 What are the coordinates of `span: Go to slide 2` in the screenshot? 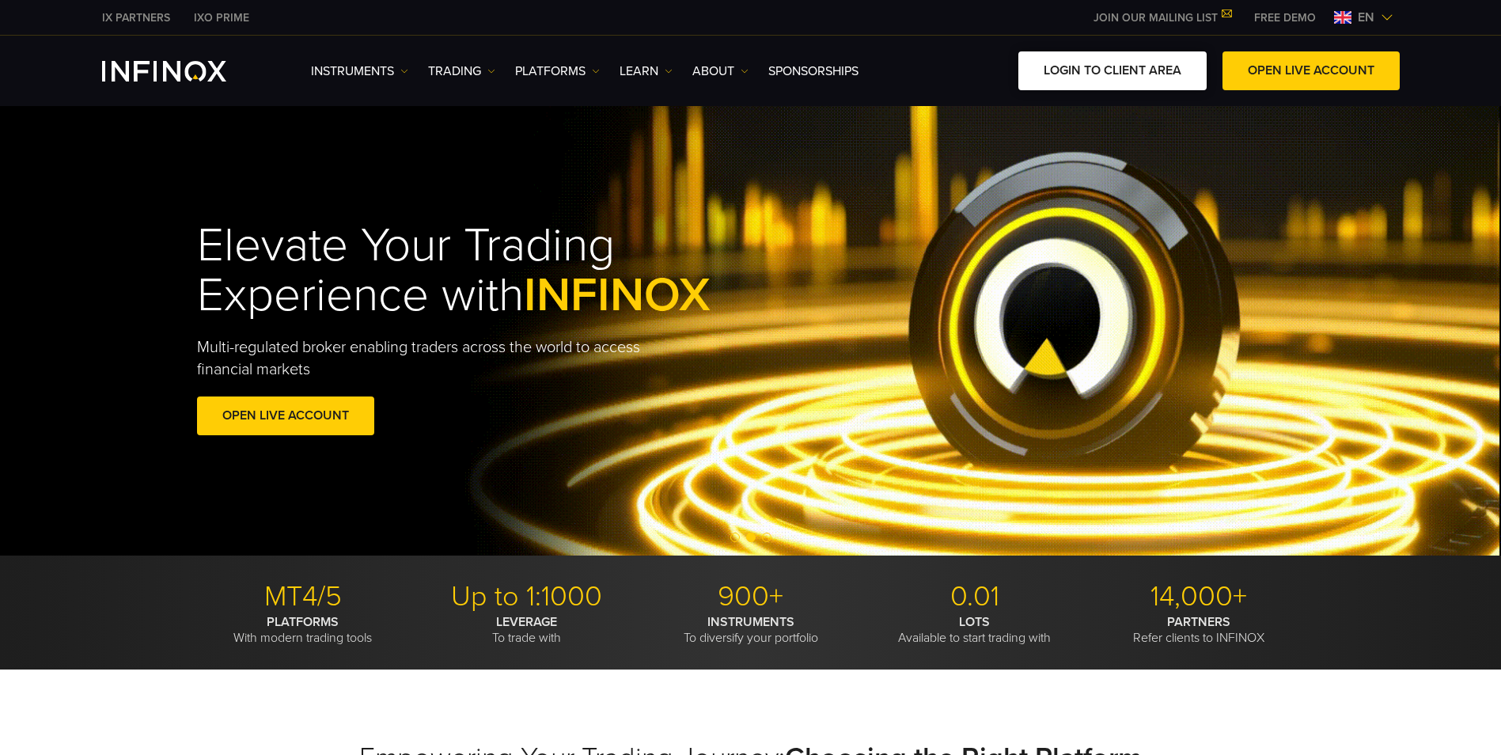 It's located at (751, 537).